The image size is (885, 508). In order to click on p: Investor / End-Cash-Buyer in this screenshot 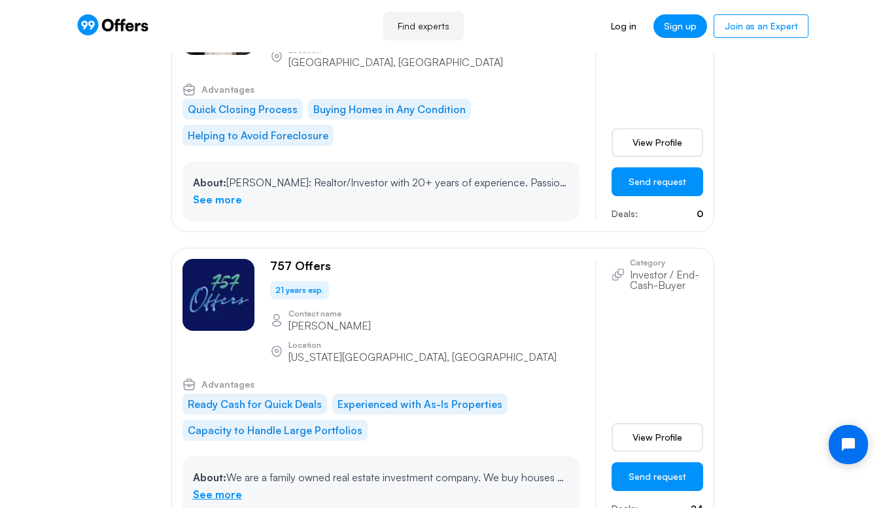, I will do `click(666, 280)`.